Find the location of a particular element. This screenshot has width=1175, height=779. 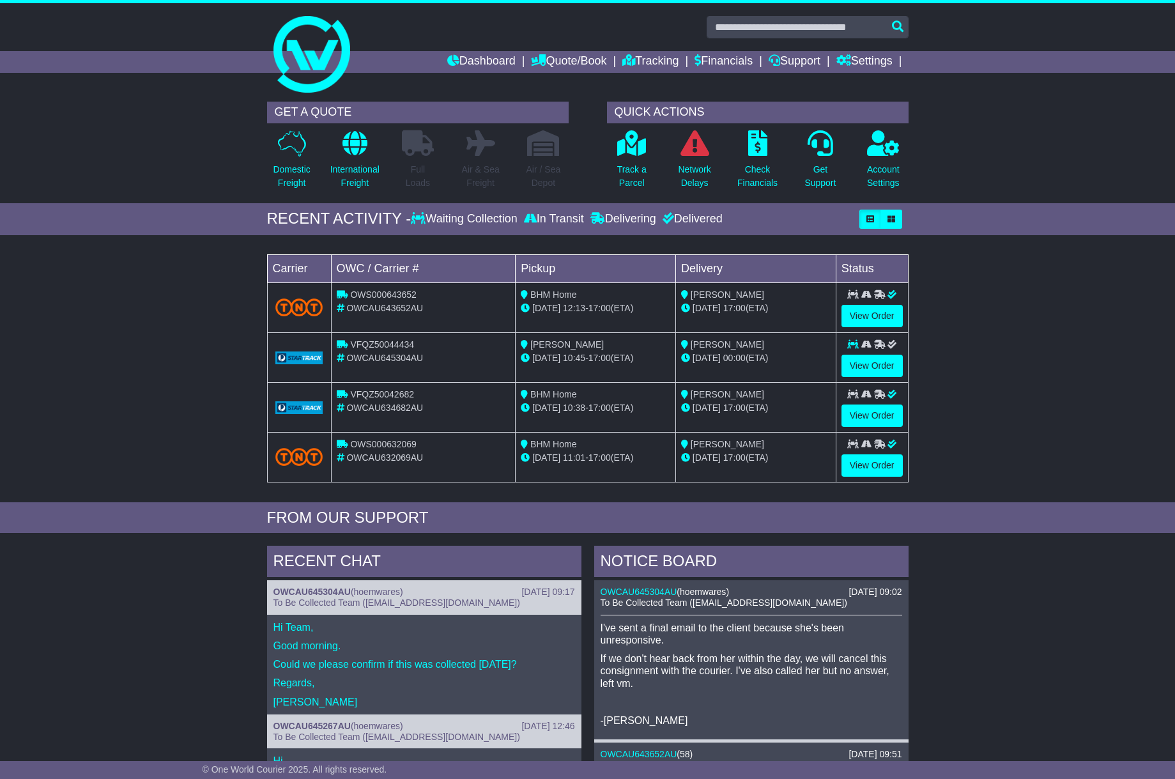

td: Carrier is located at coordinates (299, 268).